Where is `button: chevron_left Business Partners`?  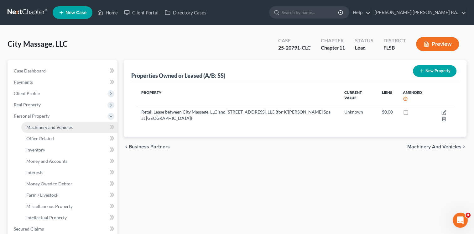 button: chevron_left Business Partners is located at coordinates (147, 147).